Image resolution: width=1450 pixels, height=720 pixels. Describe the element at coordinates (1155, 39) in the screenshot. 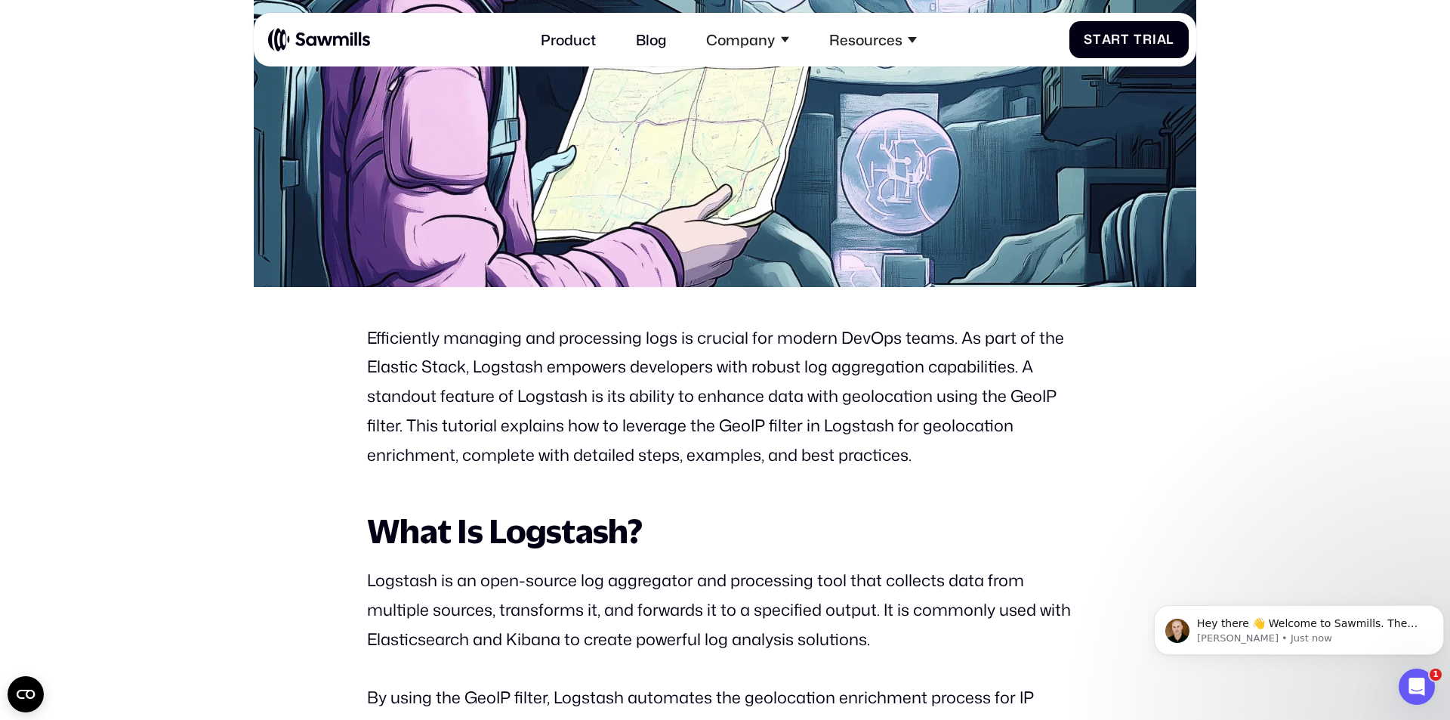

I see `span: i` at that location.